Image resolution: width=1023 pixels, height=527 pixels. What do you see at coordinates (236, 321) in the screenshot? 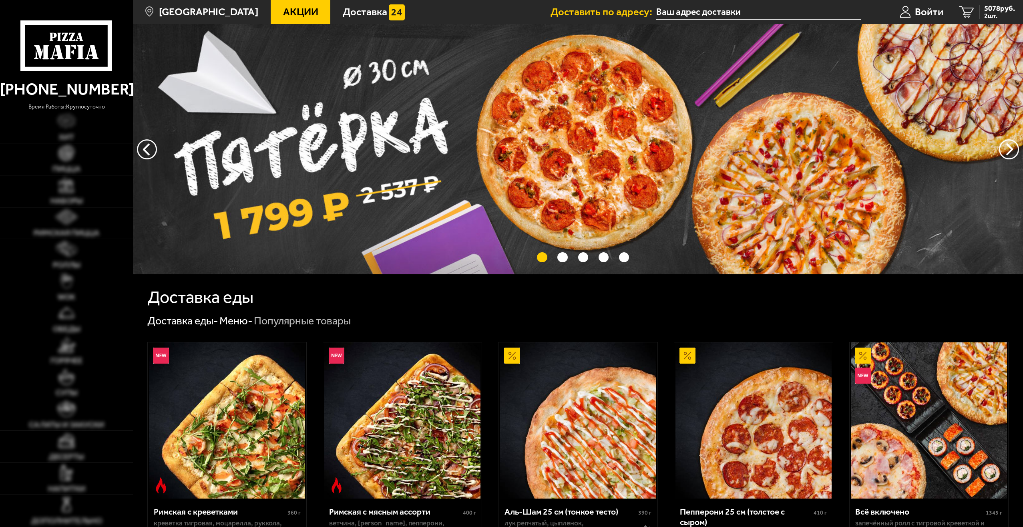
I see `a: Меню-` at bounding box center [236, 321].